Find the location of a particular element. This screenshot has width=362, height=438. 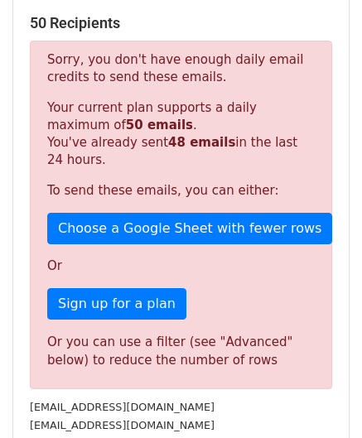

a: Choose a Google Sheet with fewer rows is located at coordinates (190, 228).